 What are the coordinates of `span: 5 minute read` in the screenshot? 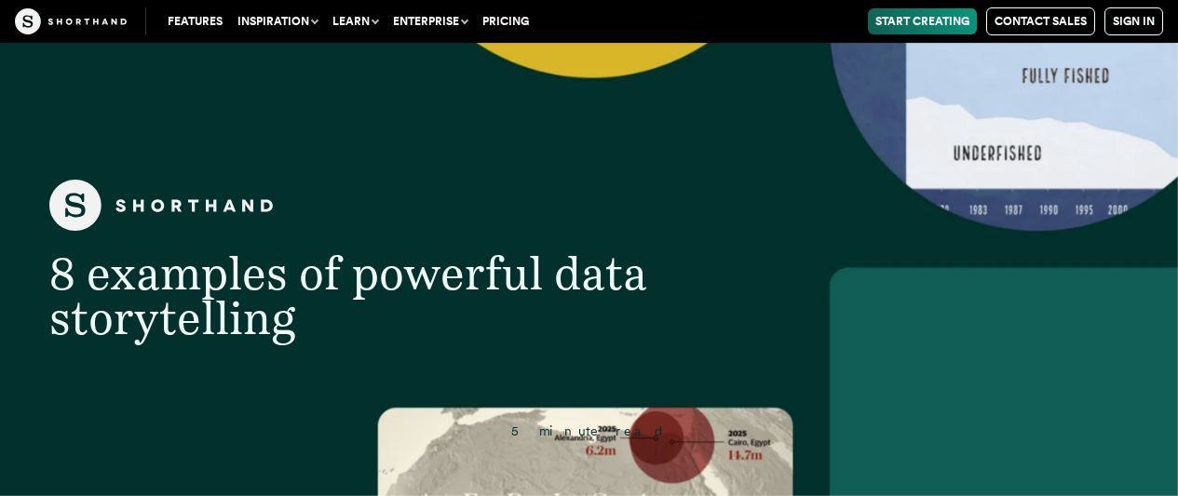 It's located at (588, 431).